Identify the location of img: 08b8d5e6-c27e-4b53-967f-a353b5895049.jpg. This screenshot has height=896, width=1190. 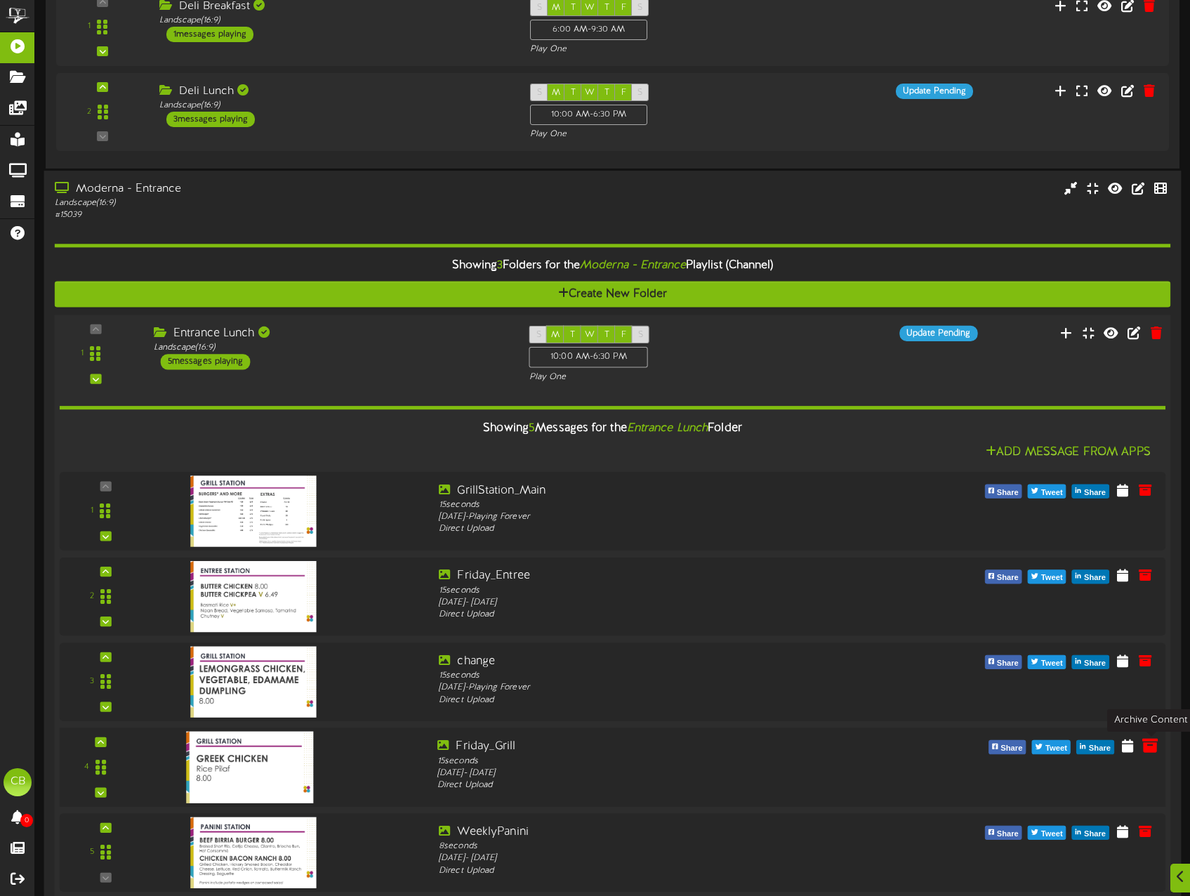
(250, 767).